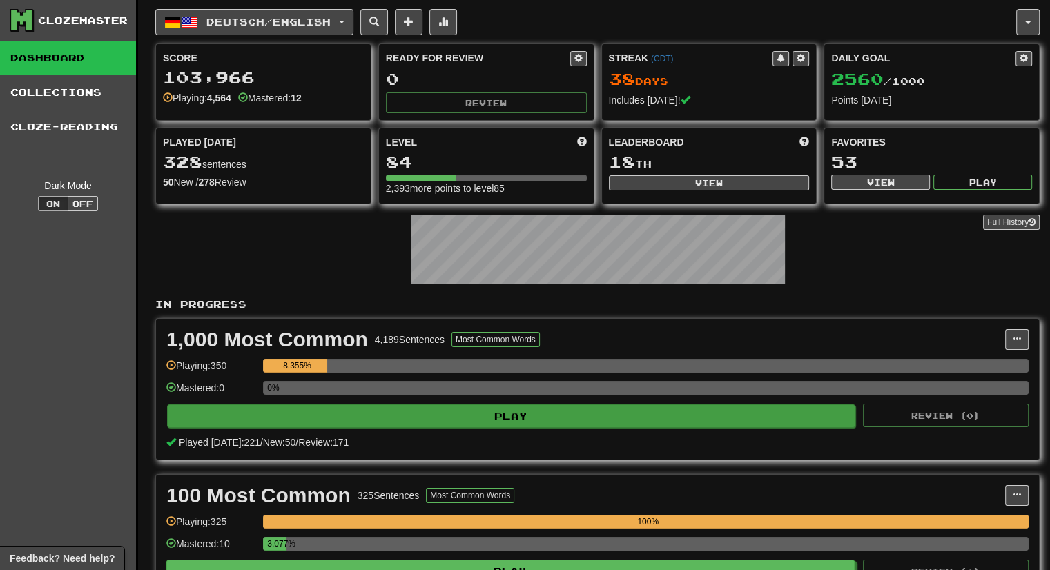 Image resolution: width=1050 pixels, height=570 pixels. Describe the element at coordinates (409, 22) in the screenshot. I see `button: Add sentence to collection` at that location.